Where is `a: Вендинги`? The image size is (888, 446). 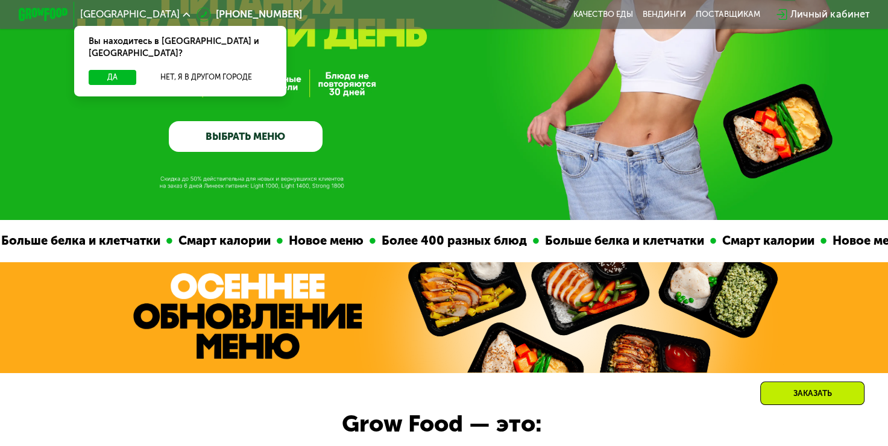 a: Вендинги is located at coordinates (664, 14).